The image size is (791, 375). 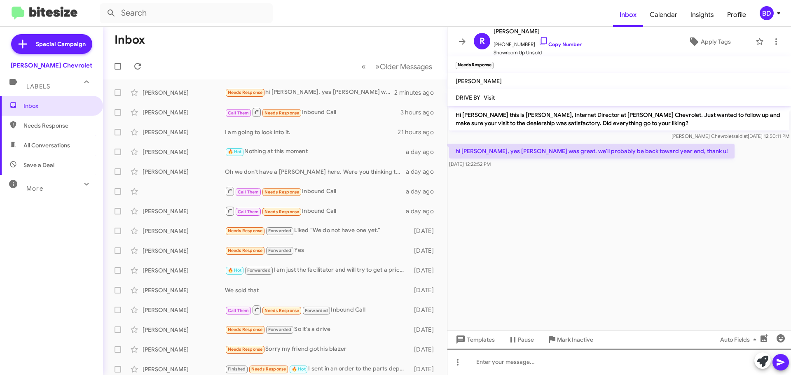 What do you see at coordinates (538, 53) in the screenshot?
I see `span: Showroom Up Unsold` at bounding box center [538, 53].